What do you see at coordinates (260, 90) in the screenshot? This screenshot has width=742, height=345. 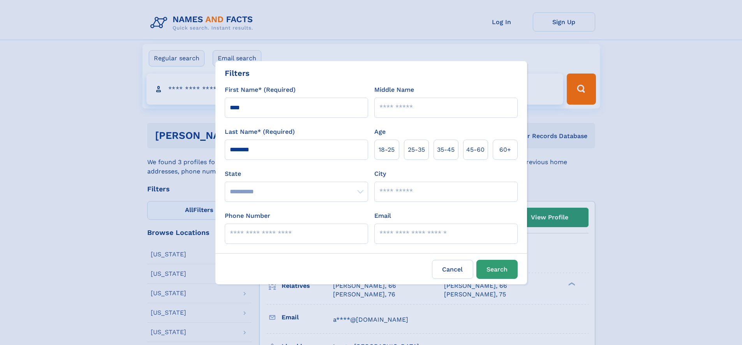 I see `label: First Name* (Required)` at bounding box center [260, 90].